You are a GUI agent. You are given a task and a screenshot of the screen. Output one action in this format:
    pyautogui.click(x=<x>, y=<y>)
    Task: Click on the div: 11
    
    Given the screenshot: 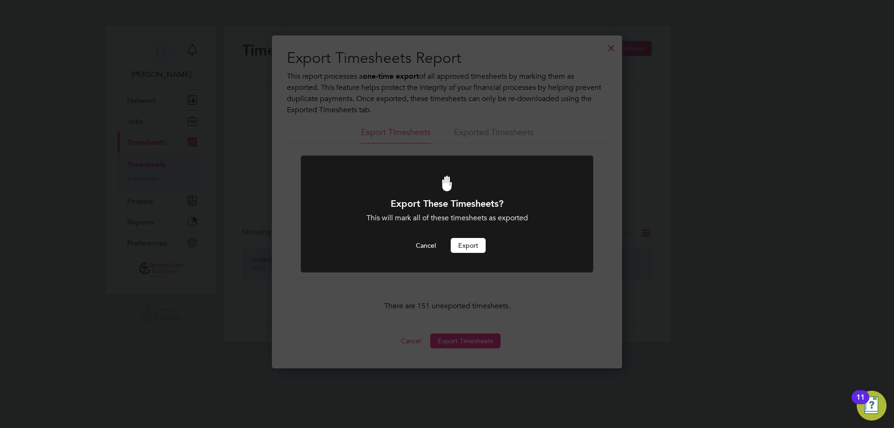 What is the action you would take?
    pyautogui.click(x=860, y=403)
    